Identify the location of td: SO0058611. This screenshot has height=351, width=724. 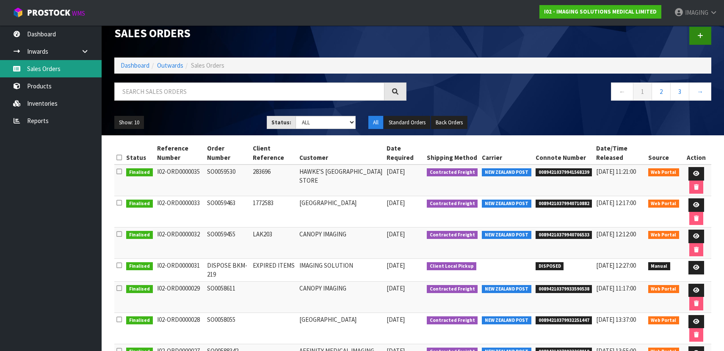
(228, 297).